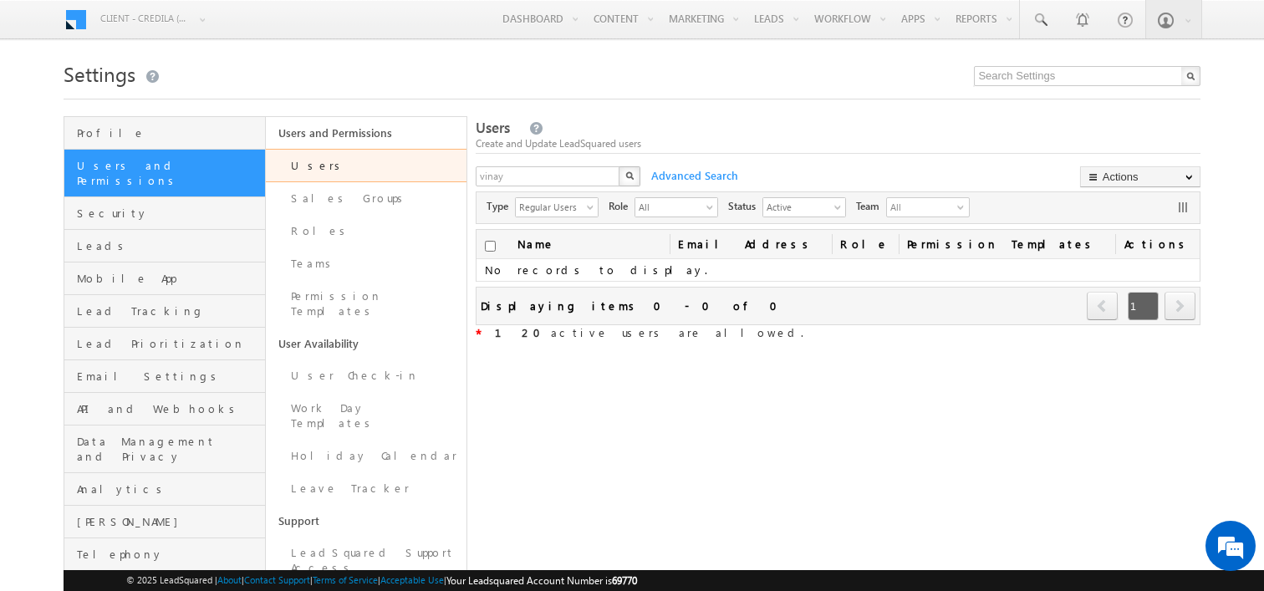  Describe the element at coordinates (169, 246) in the screenshot. I see `span: Leads` at that location.